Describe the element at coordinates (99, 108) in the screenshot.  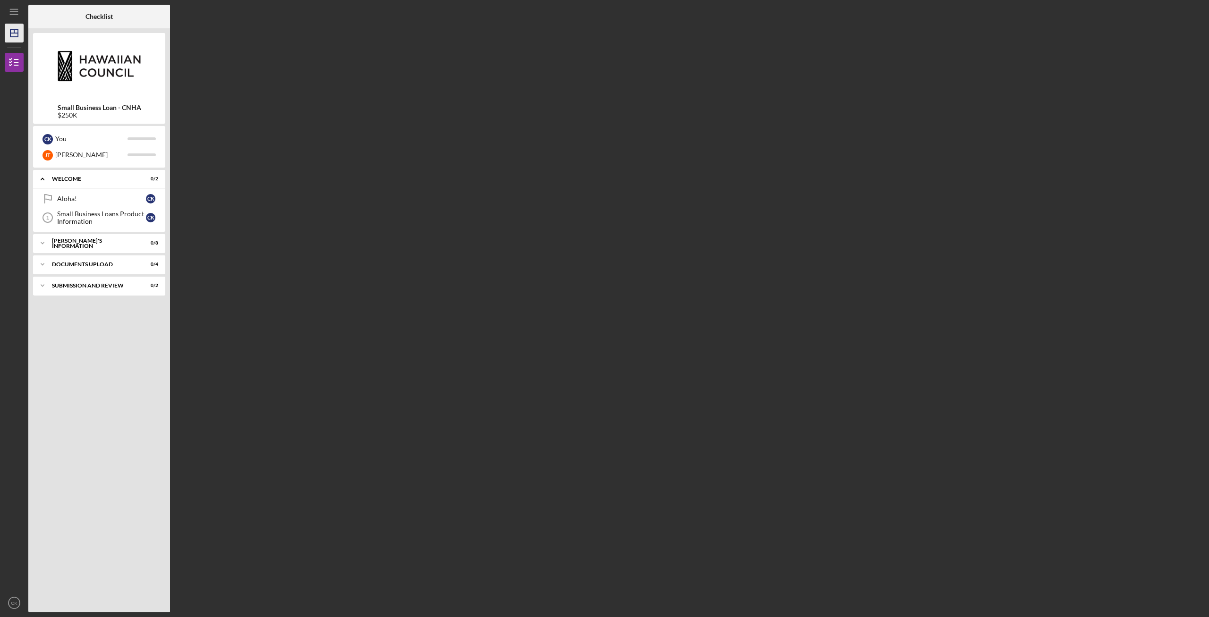
I see `b: Small Business Loan - CNHA` at that location.